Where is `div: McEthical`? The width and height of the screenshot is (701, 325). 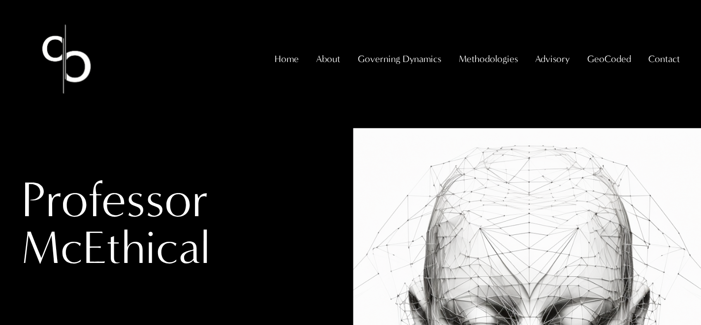
div: McEthical is located at coordinates (116, 248).